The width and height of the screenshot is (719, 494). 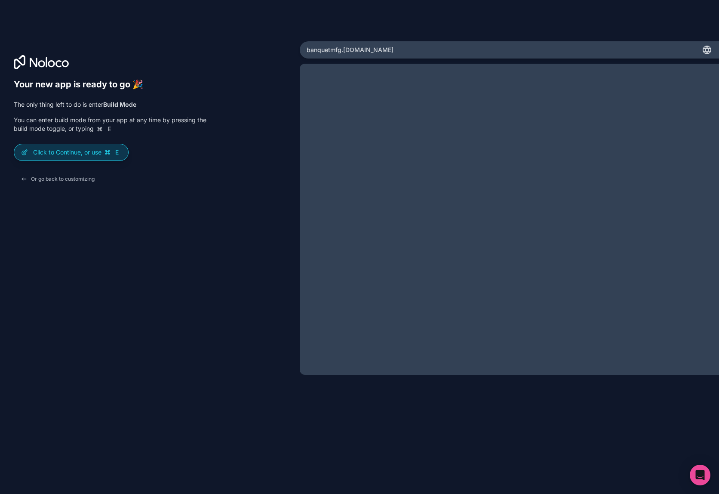 What do you see at coordinates (110, 124) in the screenshot?
I see `p: You can enter build mode from your app at any time by pressing the build mode toggle, or typing` at bounding box center [110, 124].